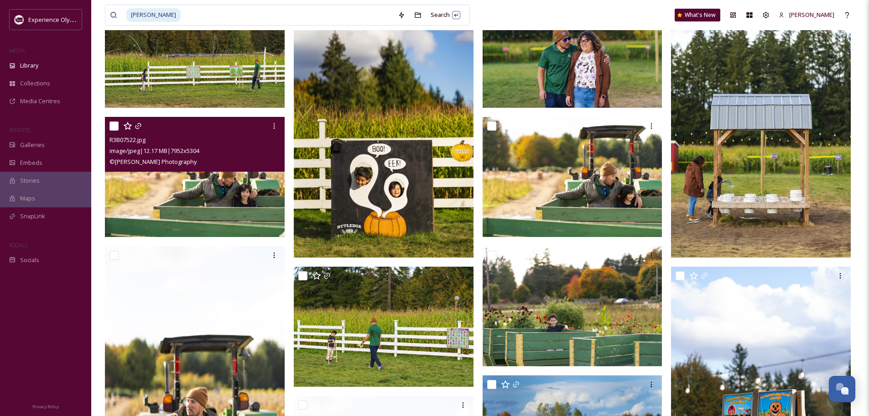 This screenshot has height=416, width=869. Describe the element at coordinates (18, 245) in the screenshot. I see `span: SOCIALS` at that location.